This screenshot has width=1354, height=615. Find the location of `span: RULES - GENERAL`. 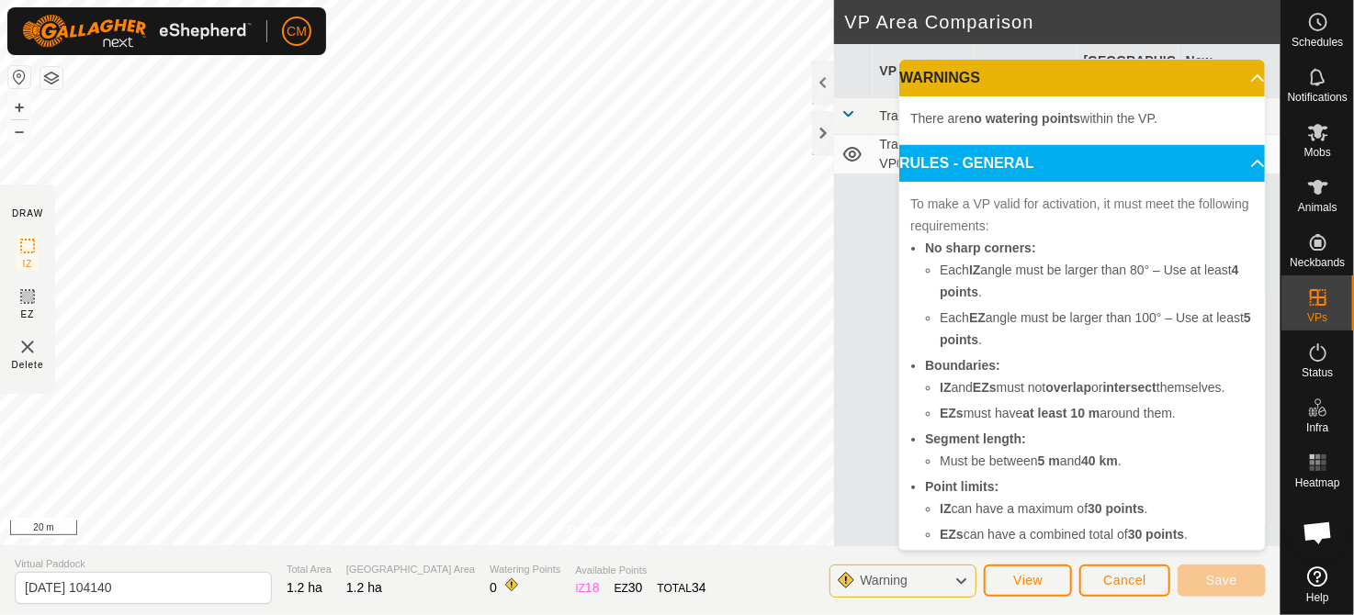

span: RULES - GENERAL is located at coordinates (966, 163).